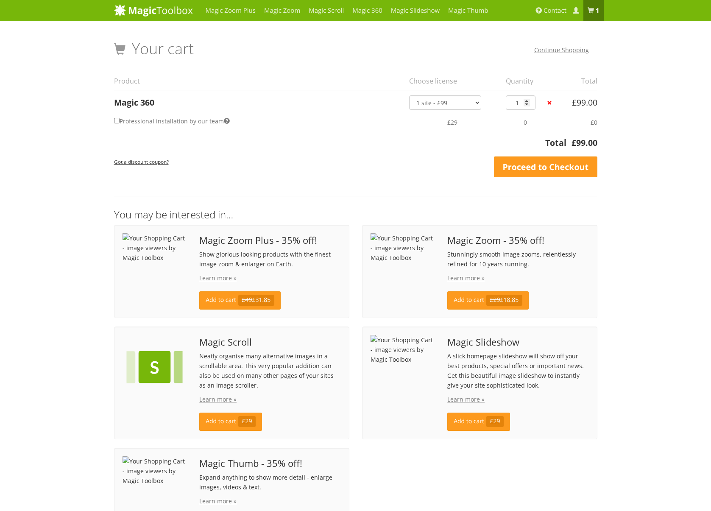  I want to click on label: Professional installation by our team, so click(172, 121).